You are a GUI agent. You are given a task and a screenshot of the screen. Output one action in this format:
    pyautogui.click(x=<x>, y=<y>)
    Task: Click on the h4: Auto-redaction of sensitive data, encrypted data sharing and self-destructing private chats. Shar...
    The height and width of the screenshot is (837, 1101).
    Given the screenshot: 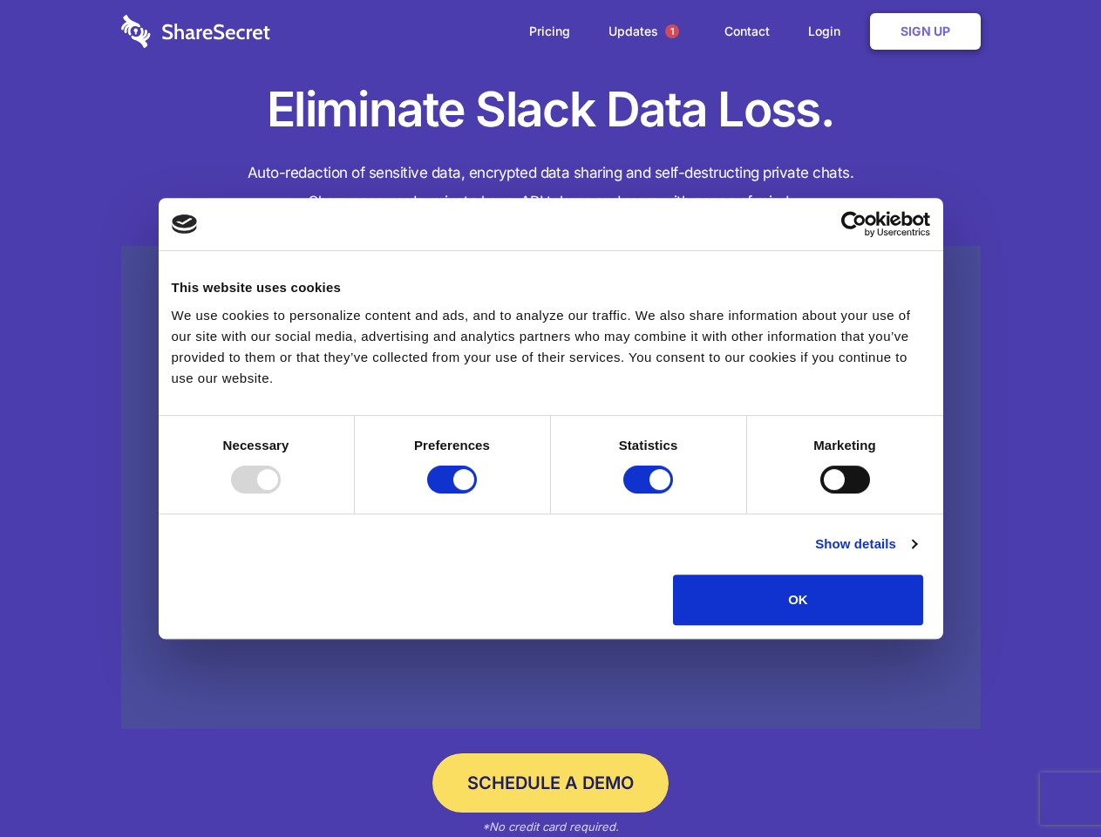 What is the action you would take?
    pyautogui.click(x=551, y=187)
    